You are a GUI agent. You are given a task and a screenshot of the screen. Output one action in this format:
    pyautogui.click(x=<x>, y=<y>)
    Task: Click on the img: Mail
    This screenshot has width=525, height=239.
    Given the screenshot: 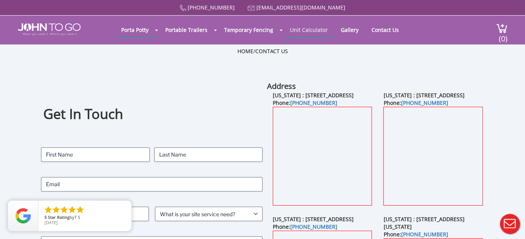 What is the action you would take?
    pyautogui.click(x=251, y=8)
    